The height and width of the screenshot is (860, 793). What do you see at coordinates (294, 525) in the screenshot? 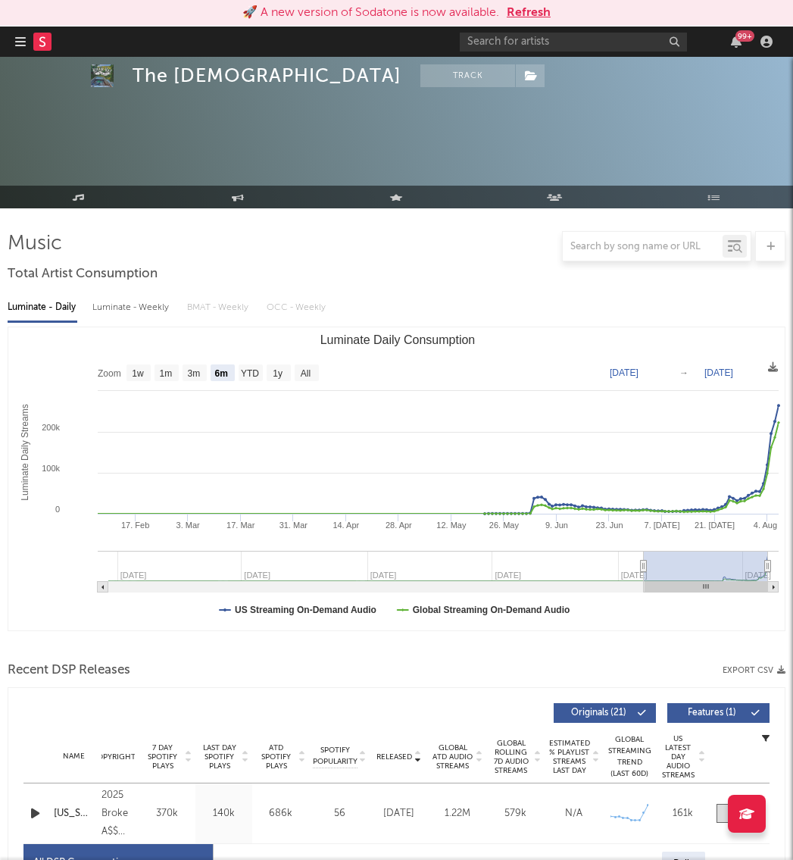
I see `text: 31. Mar` at bounding box center [294, 525].